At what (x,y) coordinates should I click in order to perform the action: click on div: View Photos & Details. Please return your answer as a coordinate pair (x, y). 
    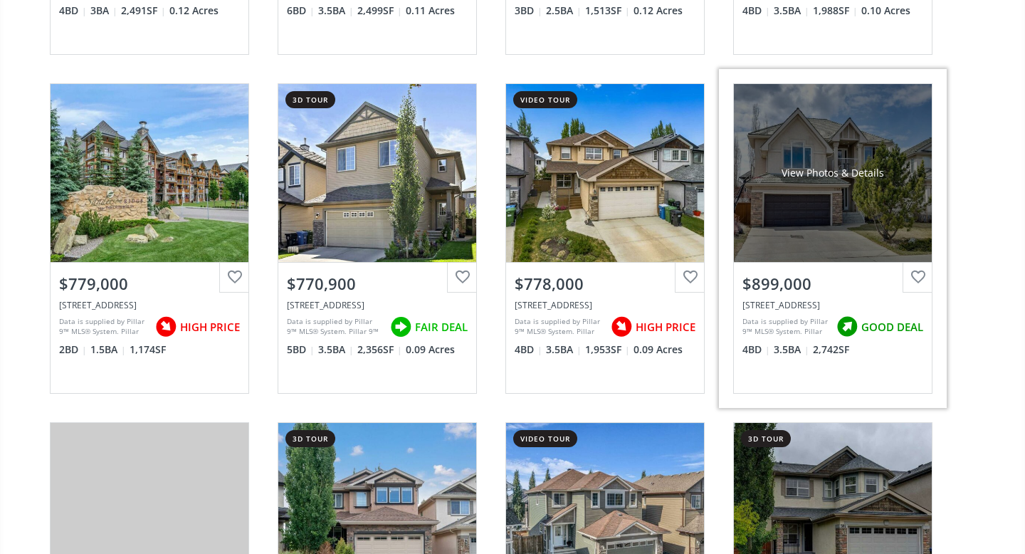
    Looking at the image, I should click on (833, 173).